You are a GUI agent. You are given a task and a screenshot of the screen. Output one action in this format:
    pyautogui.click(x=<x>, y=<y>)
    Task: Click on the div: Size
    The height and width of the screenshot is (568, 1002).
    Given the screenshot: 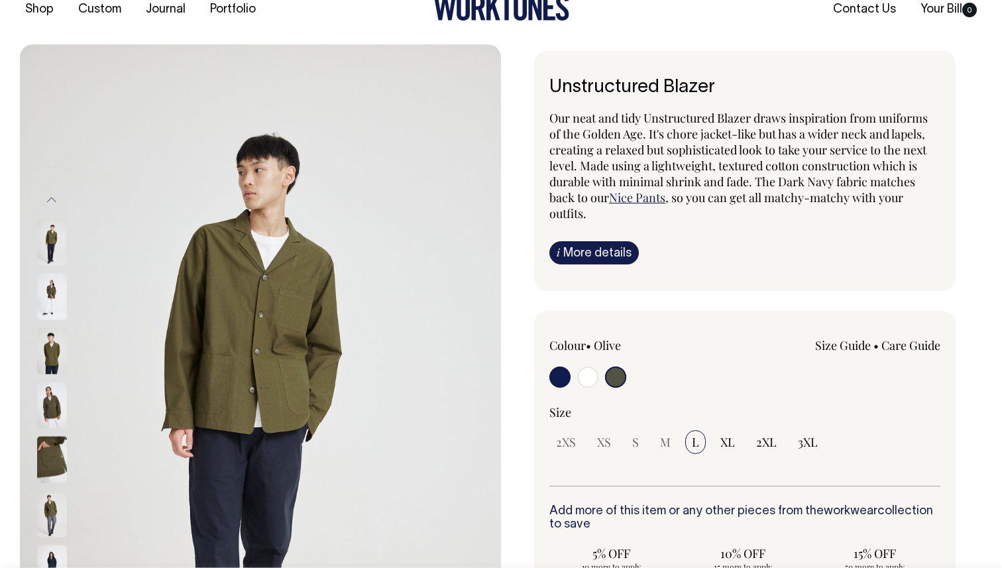 What is the action you would take?
    pyautogui.click(x=745, y=412)
    